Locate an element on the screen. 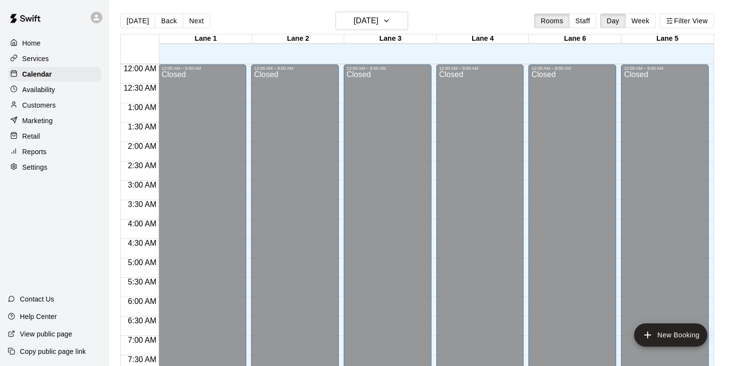 Image resolution: width=733 pixels, height=366 pixels. button: Week is located at coordinates (640, 21).